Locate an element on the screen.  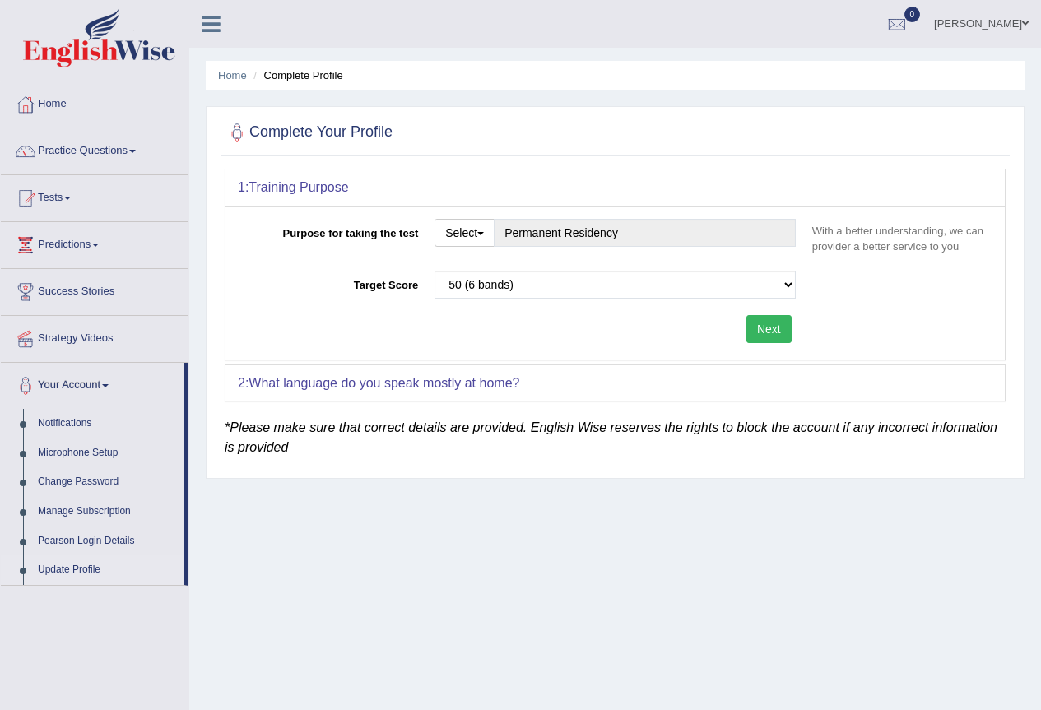
p: With a better understanding, we can provider a better service to you is located at coordinates (897, 239).